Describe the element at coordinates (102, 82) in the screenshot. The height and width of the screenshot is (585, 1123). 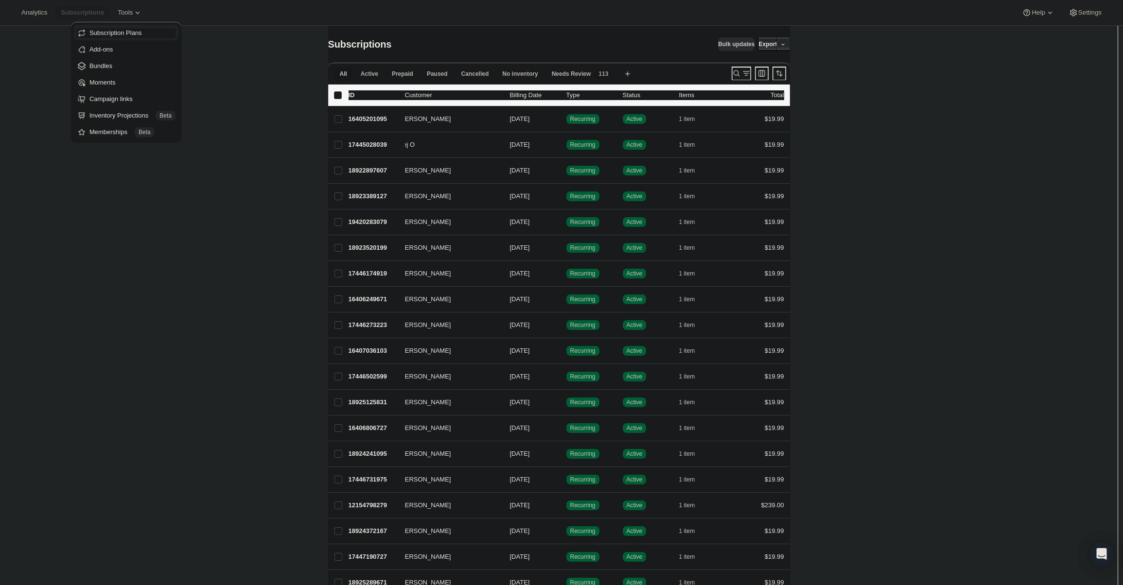
I see `span: Moments` at that location.